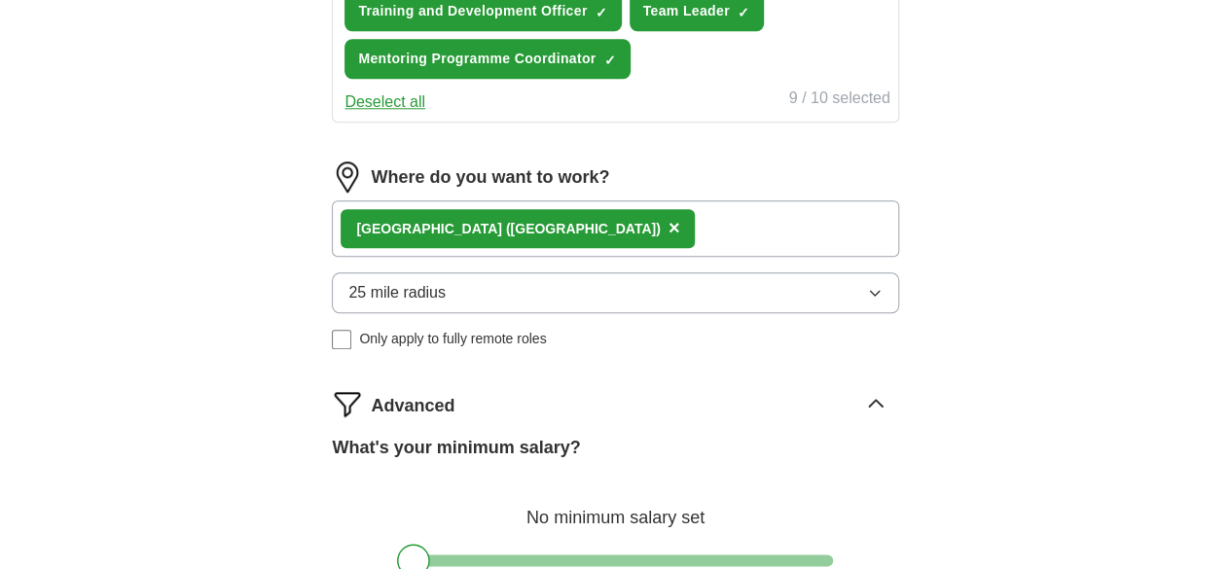 The width and height of the screenshot is (1231, 569). Describe the element at coordinates (455, 448) in the screenshot. I see `label: What's your minimum salary?` at that location.